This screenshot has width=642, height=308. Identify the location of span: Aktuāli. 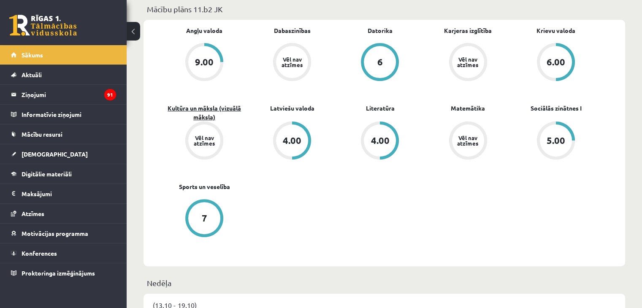
(32, 75).